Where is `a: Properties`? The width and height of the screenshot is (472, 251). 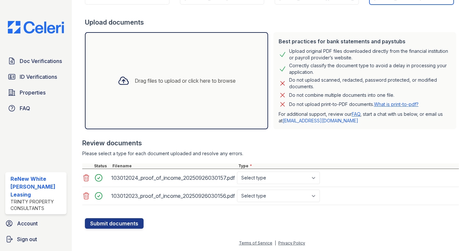
a: Properties is located at coordinates (36, 93).